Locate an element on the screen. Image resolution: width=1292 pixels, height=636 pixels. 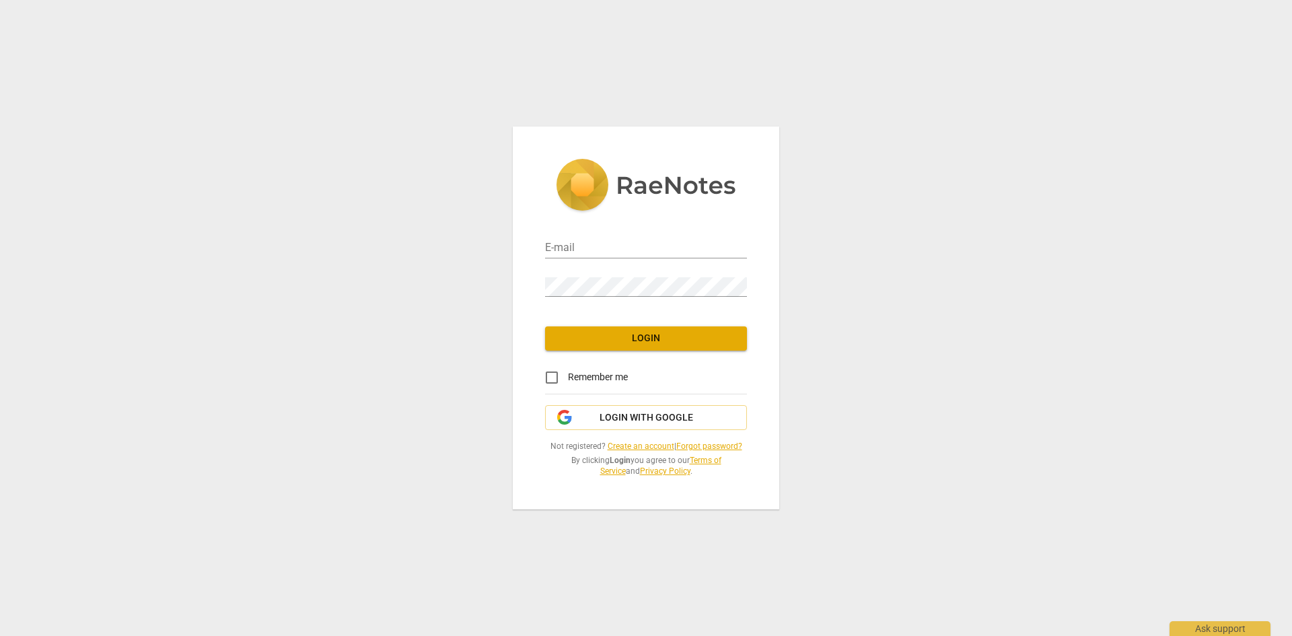
span: Not registered? | is located at coordinates (646, 446).